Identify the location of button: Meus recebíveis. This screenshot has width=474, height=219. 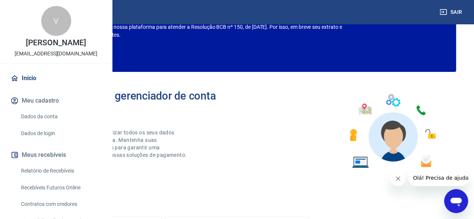
(56, 155).